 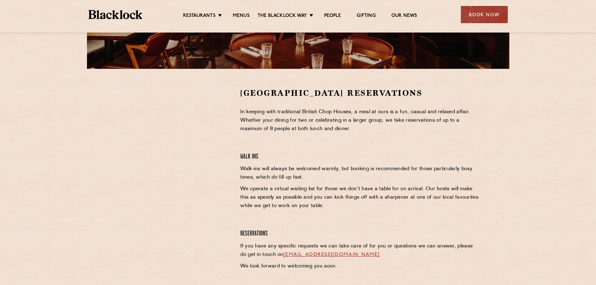 What do you see at coordinates (360, 173) in the screenshot?
I see `p: Walk-ins will always be welcomed warmly, but booking is recommended for those particularly busy t...` at bounding box center [360, 173].